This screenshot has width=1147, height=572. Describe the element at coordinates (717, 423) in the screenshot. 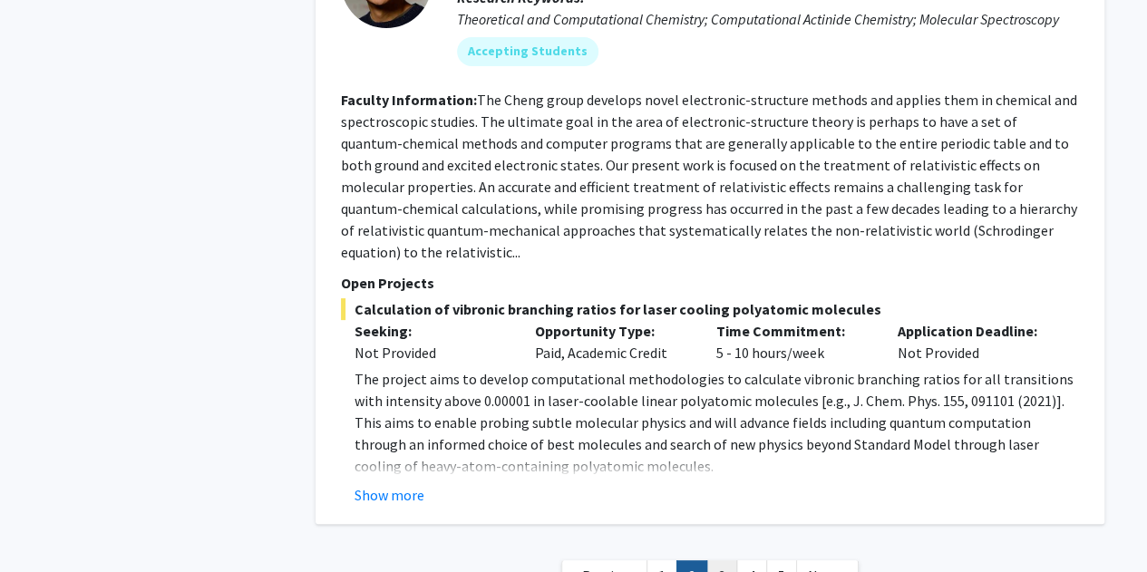

I see `p: The project aims to develop computational methodologies to calculate vibronic branching ratios fo...` at that location.